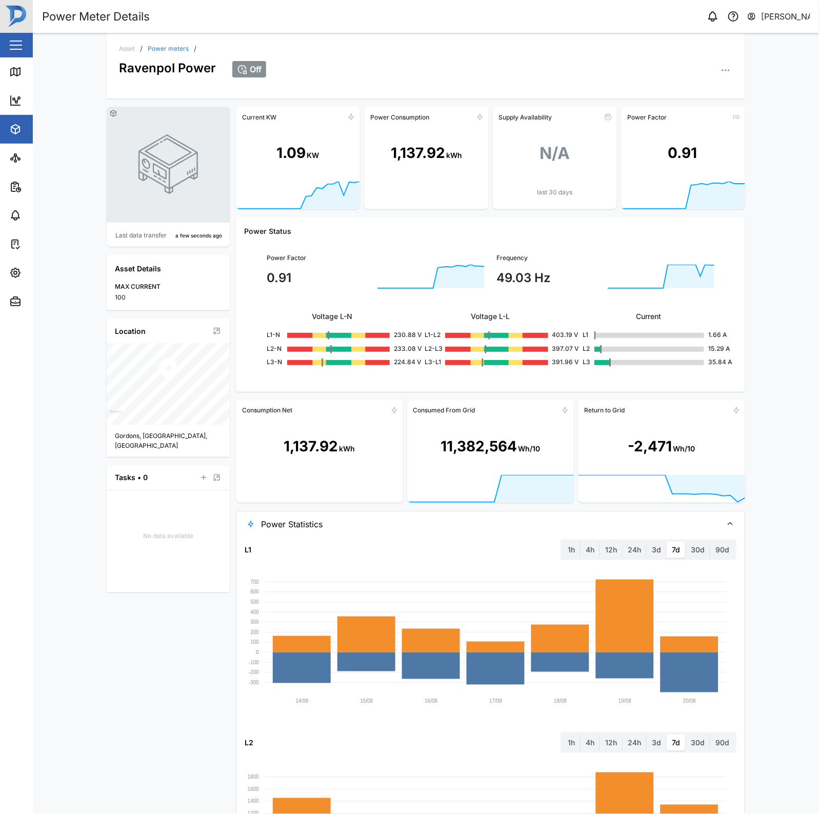 The width and height of the screenshot is (819, 814). What do you see at coordinates (39, 158) in the screenshot?
I see `div: Sites` at bounding box center [39, 158].